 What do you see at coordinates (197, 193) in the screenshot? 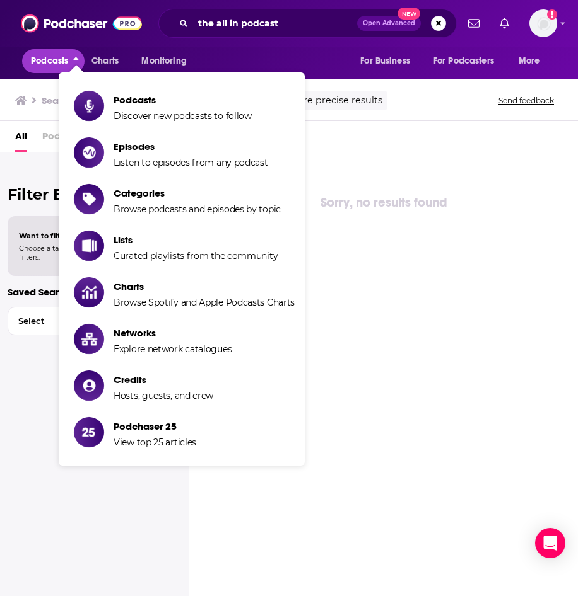
I see `span: Categories` at bounding box center [197, 193].